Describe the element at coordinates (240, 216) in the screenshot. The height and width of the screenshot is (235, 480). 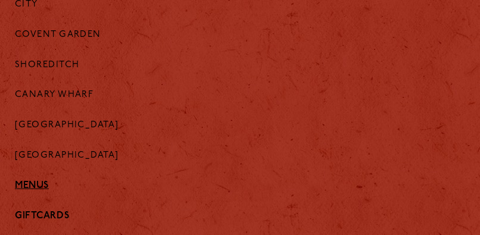
I see `a: Giftcards` at that location.